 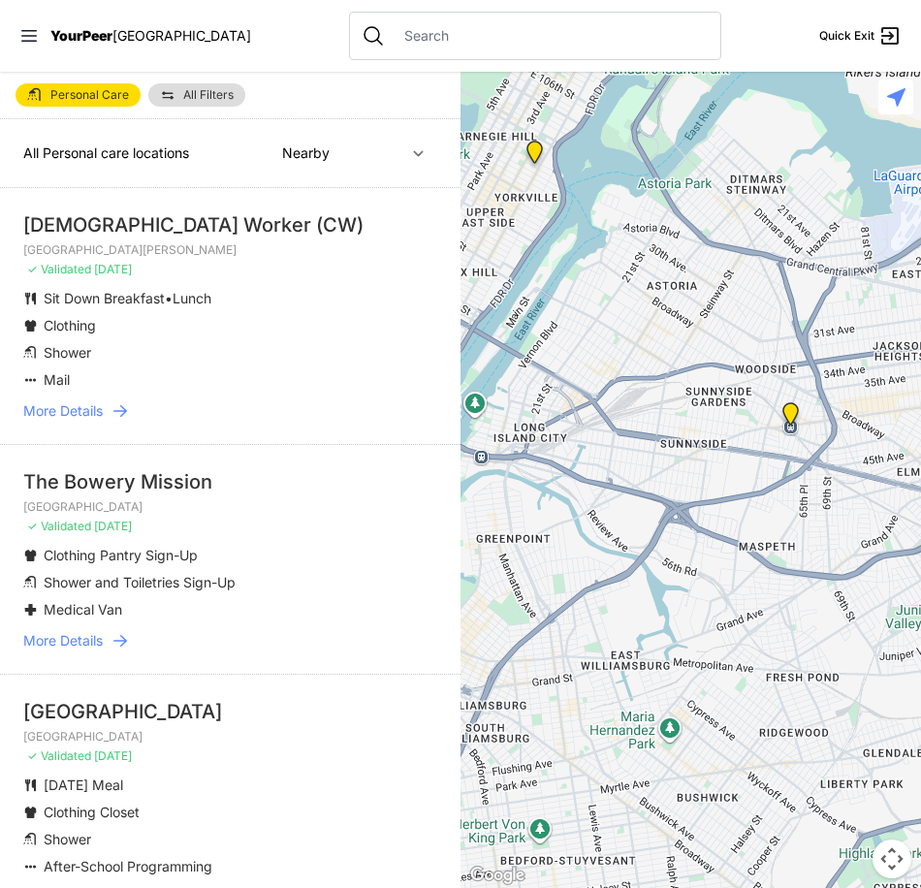 What do you see at coordinates (846, 36) in the screenshot?
I see `span: Quick Exit` at bounding box center [846, 36].